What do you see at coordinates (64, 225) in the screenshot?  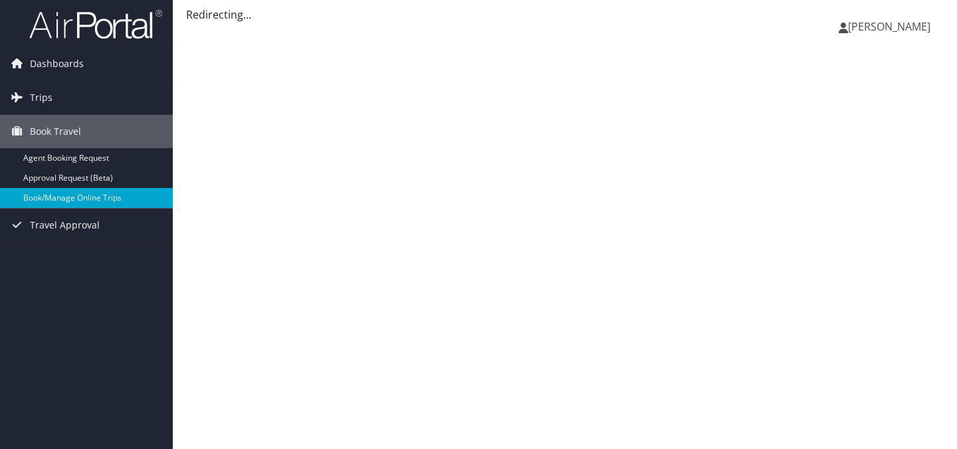 I see `span: Travel Approval` at bounding box center [64, 225].